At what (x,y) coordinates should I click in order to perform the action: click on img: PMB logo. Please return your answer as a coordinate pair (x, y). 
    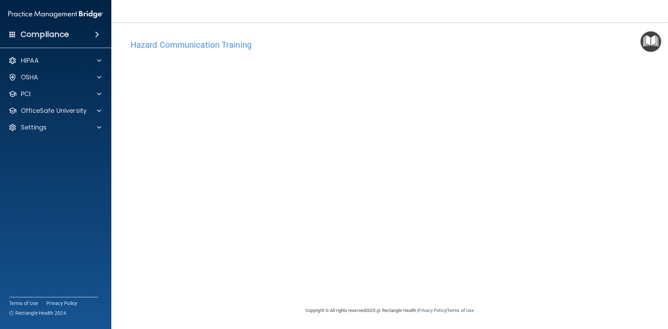
    Looking at the image, I should click on (56, 14).